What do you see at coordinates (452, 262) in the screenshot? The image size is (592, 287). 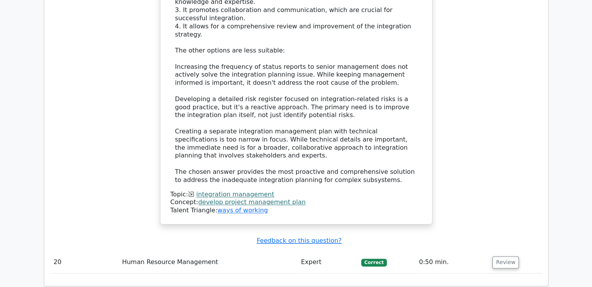 I see `td: 0:50 min.` at bounding box center [452, 262].